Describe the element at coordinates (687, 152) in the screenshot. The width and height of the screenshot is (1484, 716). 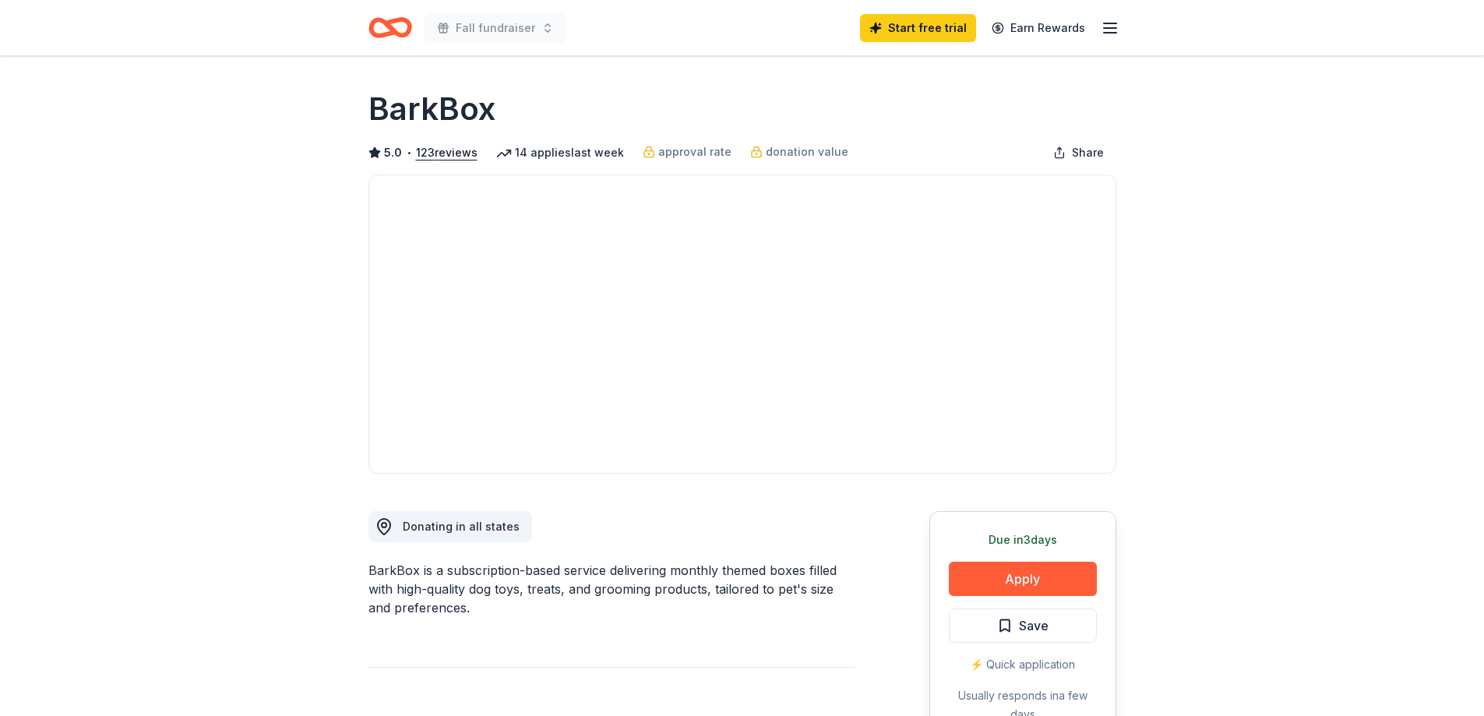
I see `a: approval rate` at that location.